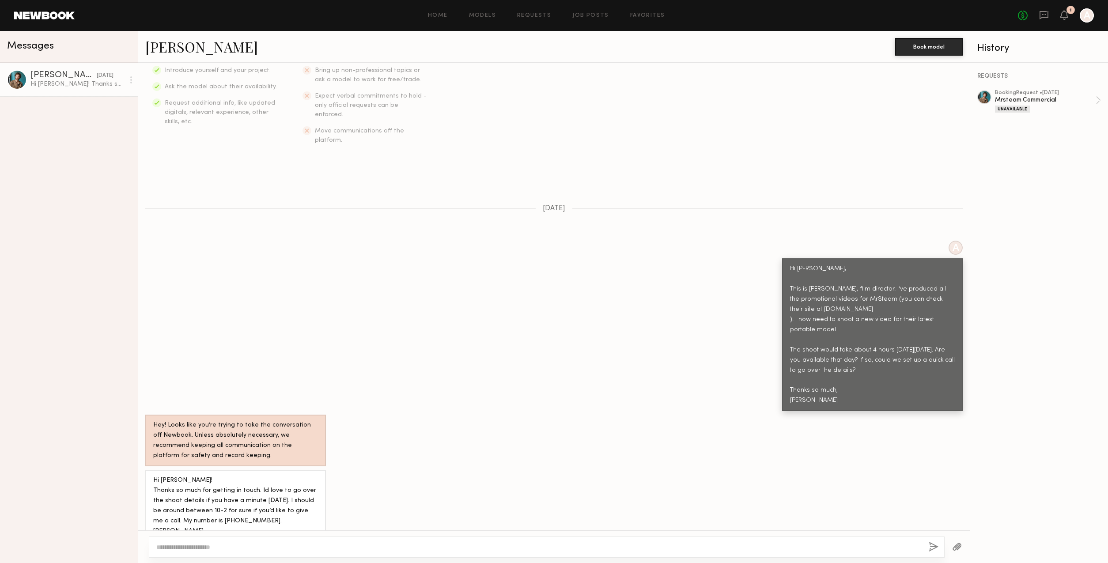 The width and height of the screenshot is (1108, 563). What do you see at coordinates (1039, 48) in the screenshot?
I see `div: History` at bounding box center [1039, 48].